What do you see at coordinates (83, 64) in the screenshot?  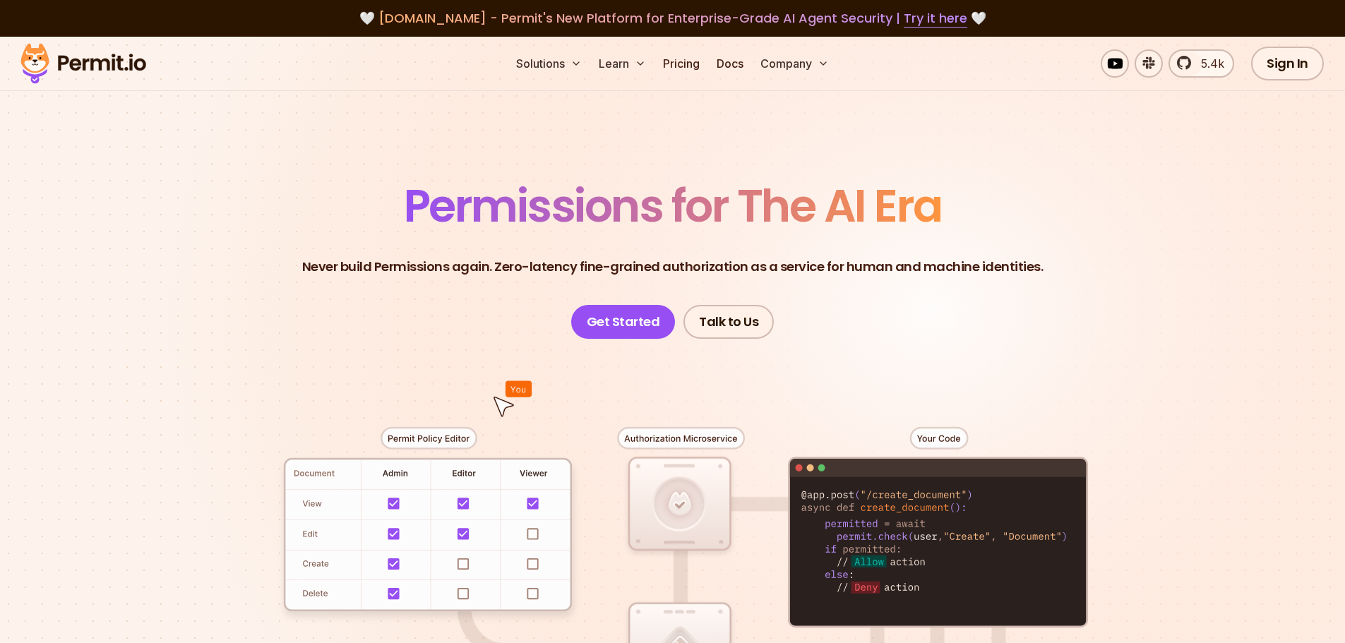 I see `img: Permit logo` at bounding box center [83, 64].